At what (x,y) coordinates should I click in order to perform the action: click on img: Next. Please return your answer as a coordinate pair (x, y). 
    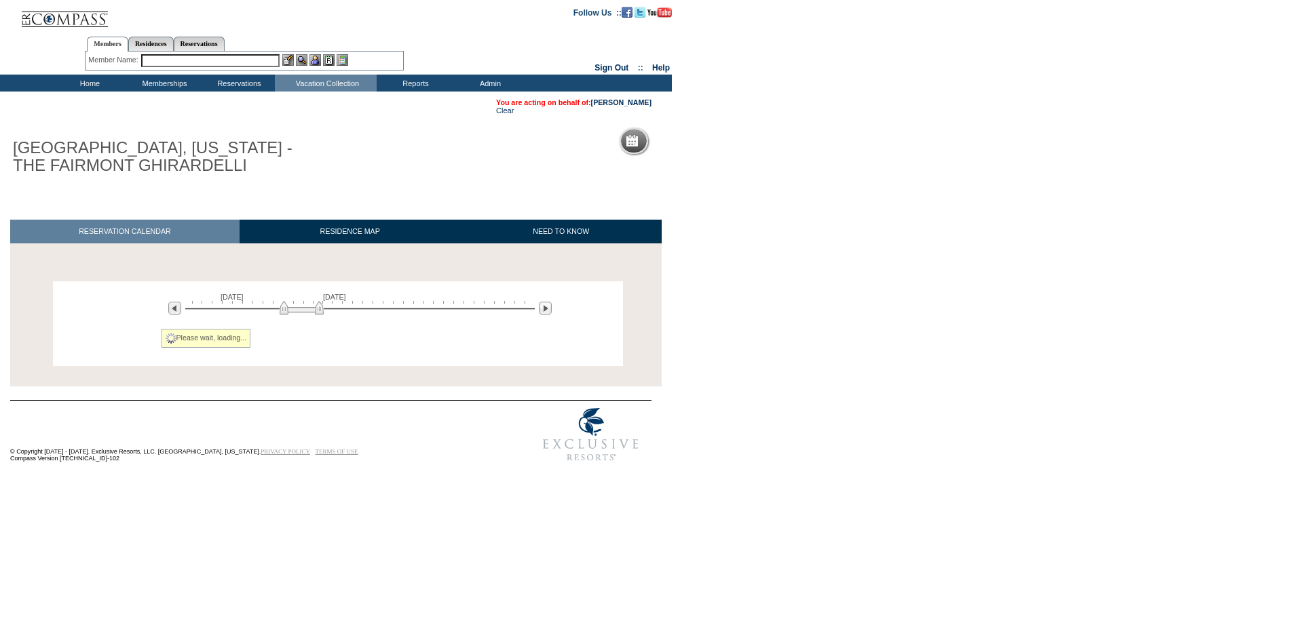
    Looking at the image, I should click on (545, 308).